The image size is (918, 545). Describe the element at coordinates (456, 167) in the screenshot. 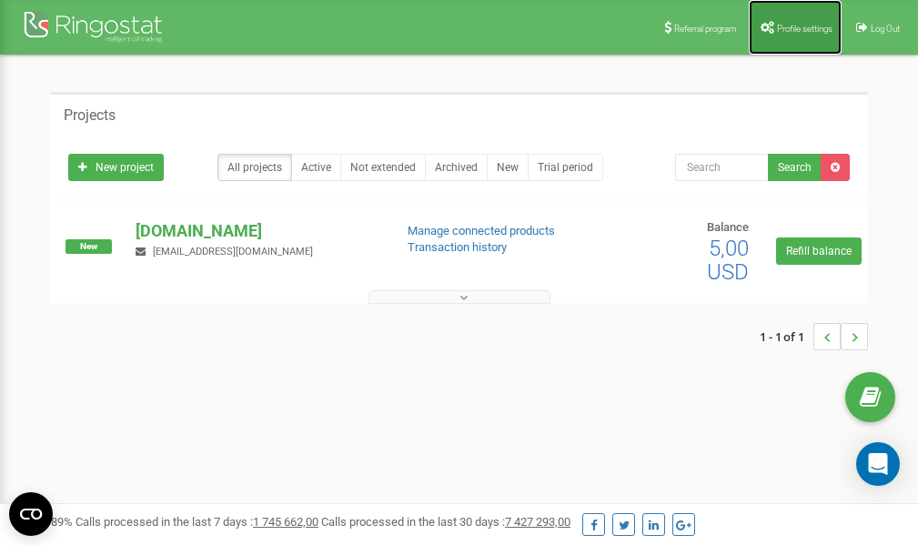

I see `a: Archived` at that location.